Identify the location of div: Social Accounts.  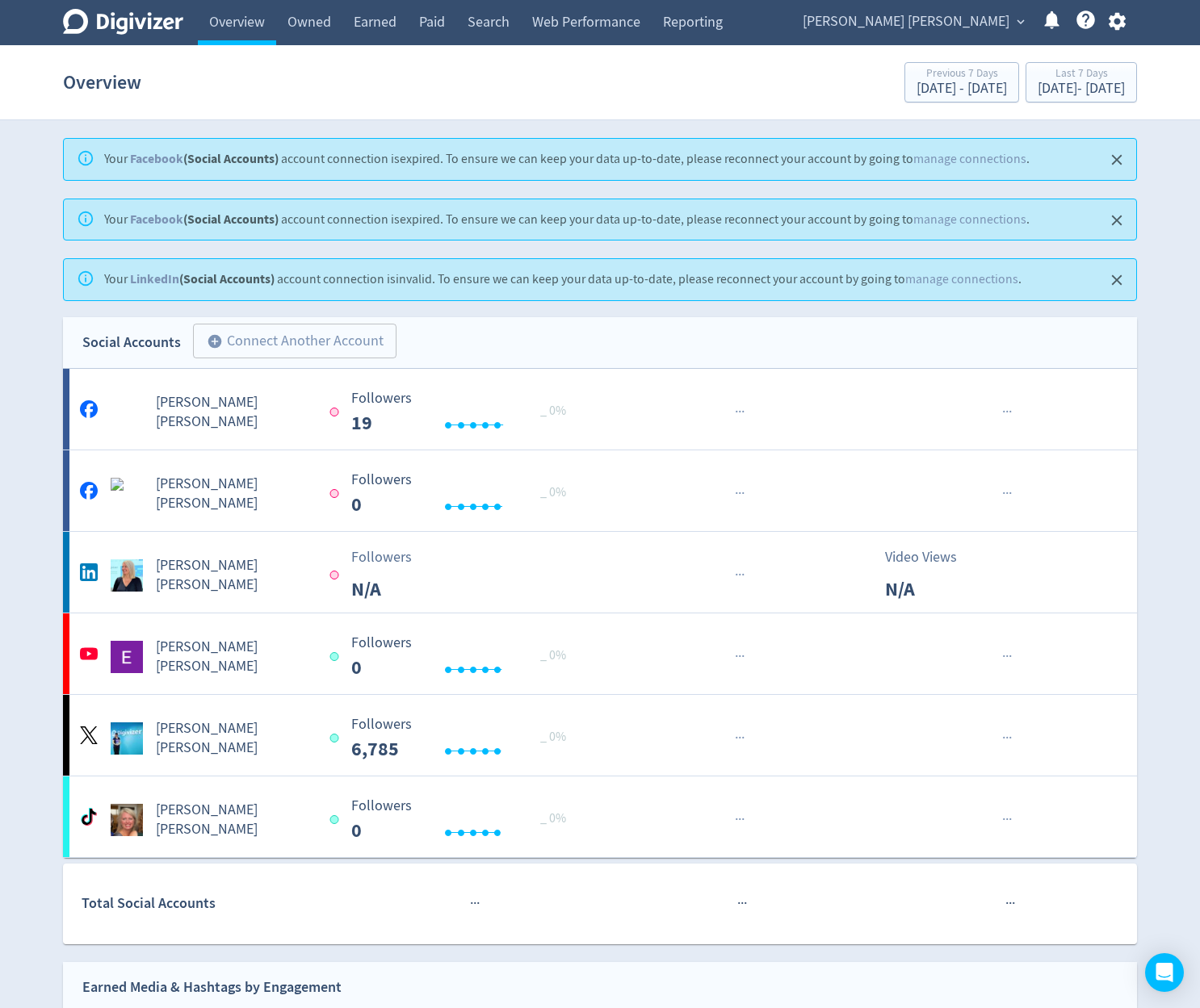
(131, 343).